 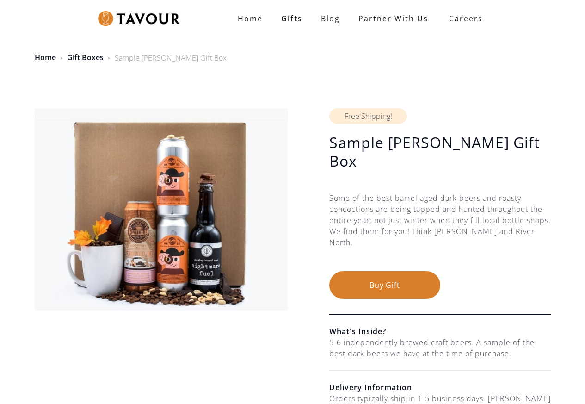 What do you see at coordinates (385, 285) in the screenshot?
I see `button: Buy Gift` at bounding box center [385, 285].